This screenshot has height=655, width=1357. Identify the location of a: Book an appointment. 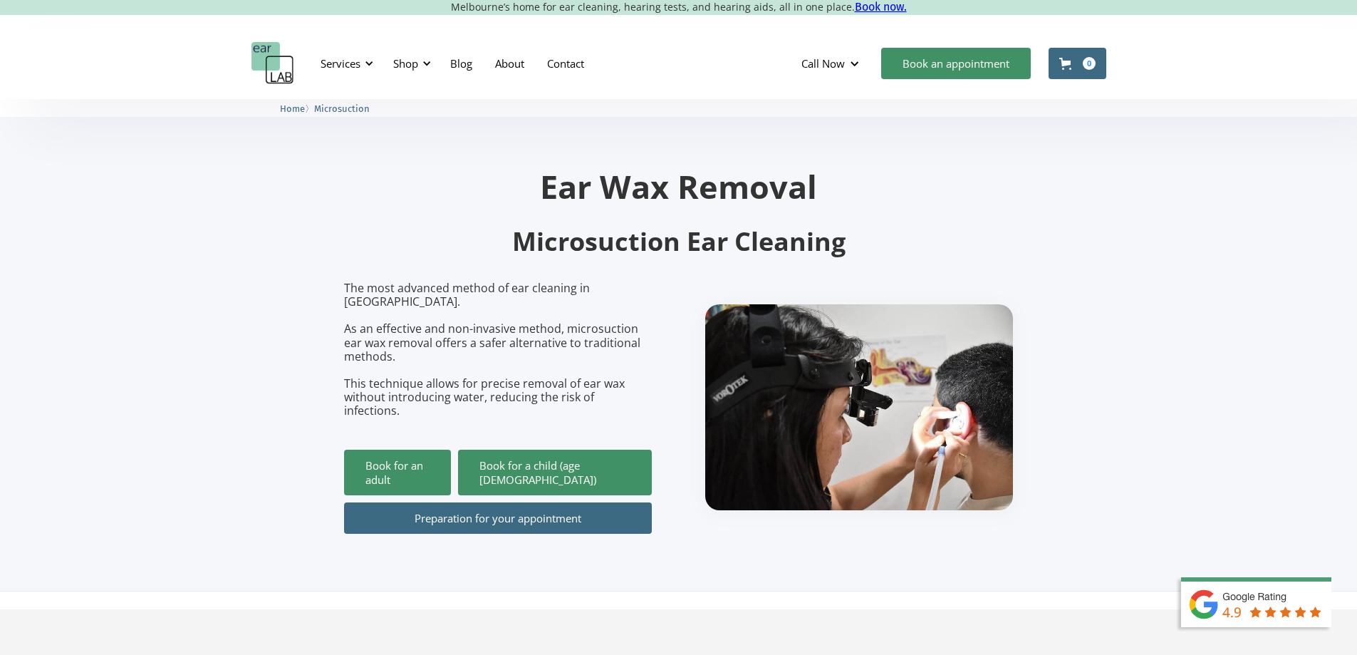
(956, 63).